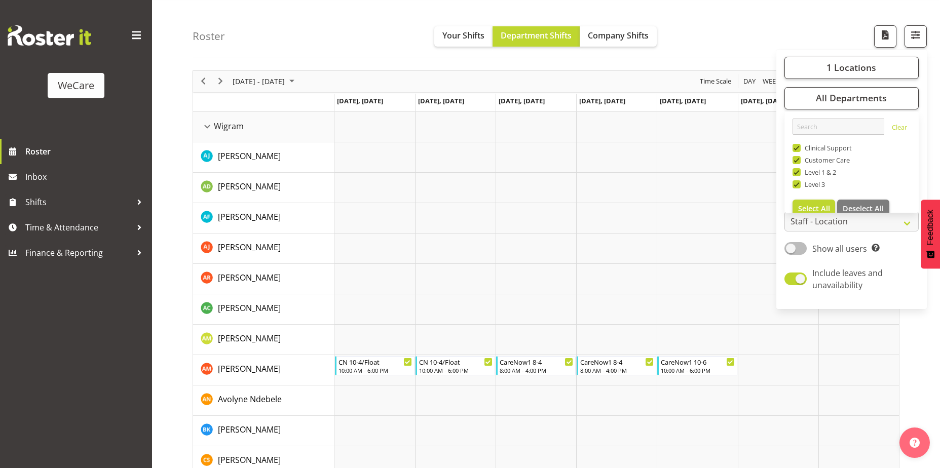 Image resolution: width=940 pixels, height=468 pixels. I want to click on div: October 06 - 12, 2025, so click(265, 82).